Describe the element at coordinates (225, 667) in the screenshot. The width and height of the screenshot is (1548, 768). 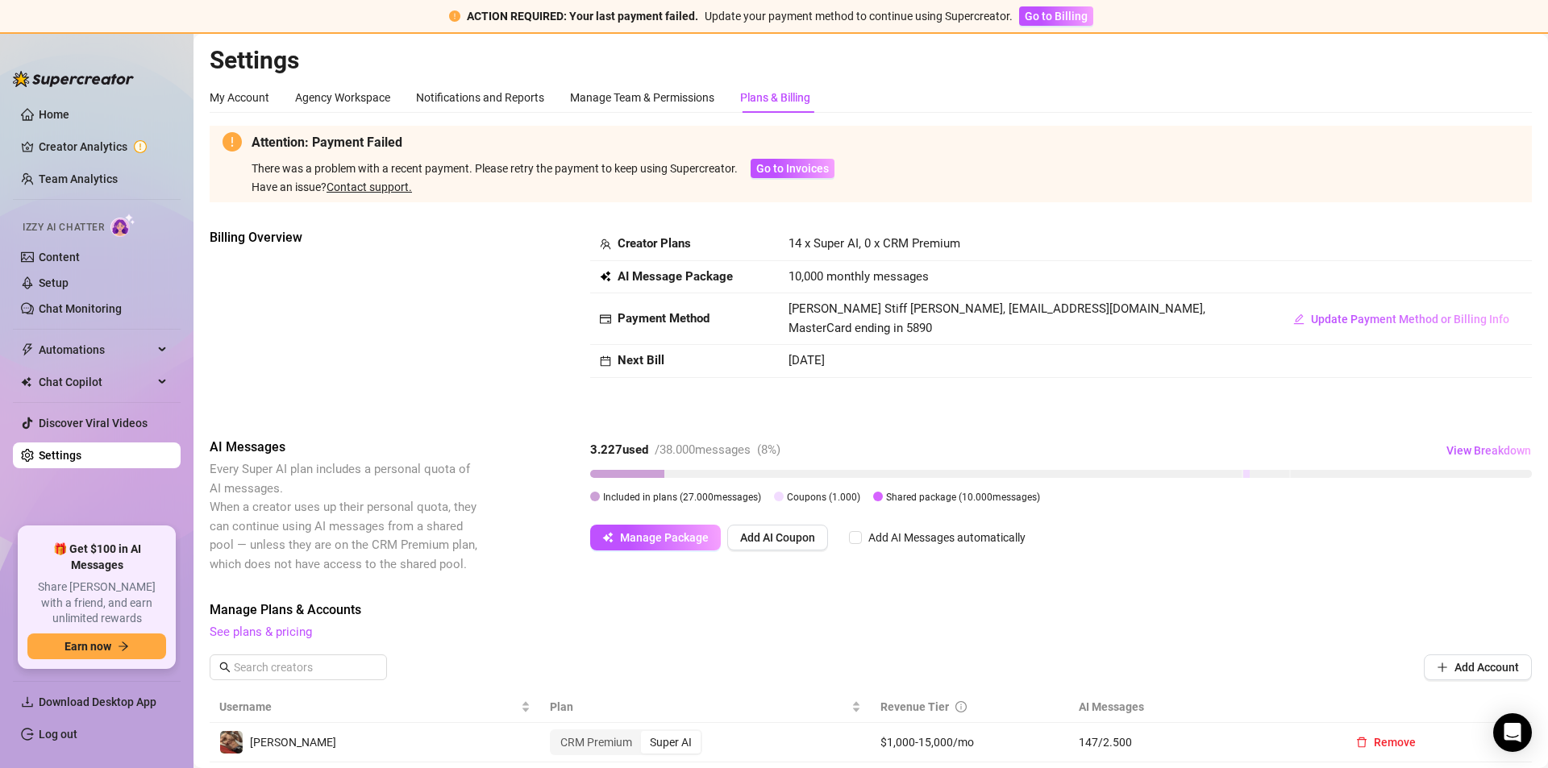
I see `span: search` at that location.